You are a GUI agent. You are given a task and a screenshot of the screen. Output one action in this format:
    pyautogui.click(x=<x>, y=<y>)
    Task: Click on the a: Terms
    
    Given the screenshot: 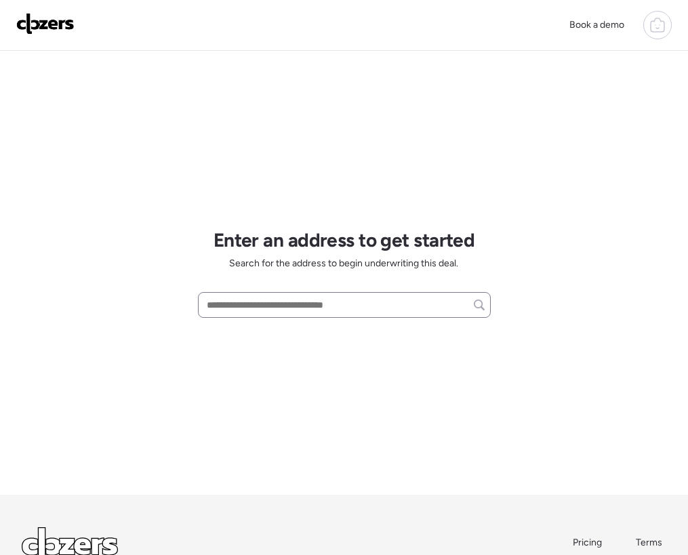 What is the action you would take?
    pyautogui.click(x=650, y=543)
    